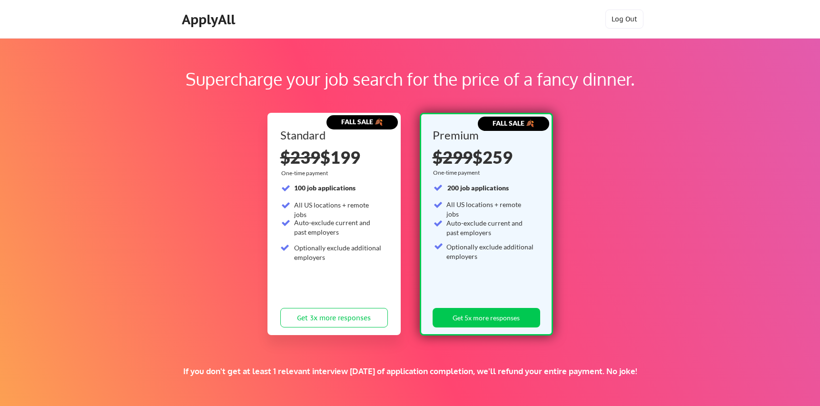  What do you see at coordinates (485, 157) in the screenshot?
I see `div: $259` at bounding box center [485, 157].